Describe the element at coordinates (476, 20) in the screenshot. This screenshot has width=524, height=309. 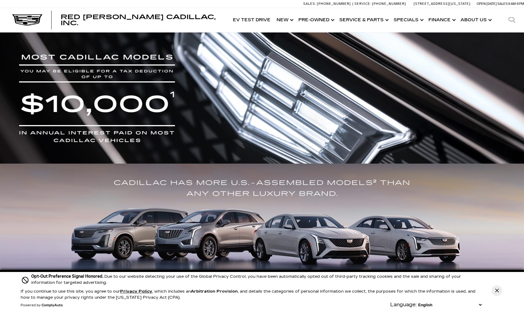
I see `a: About Us` at that location.